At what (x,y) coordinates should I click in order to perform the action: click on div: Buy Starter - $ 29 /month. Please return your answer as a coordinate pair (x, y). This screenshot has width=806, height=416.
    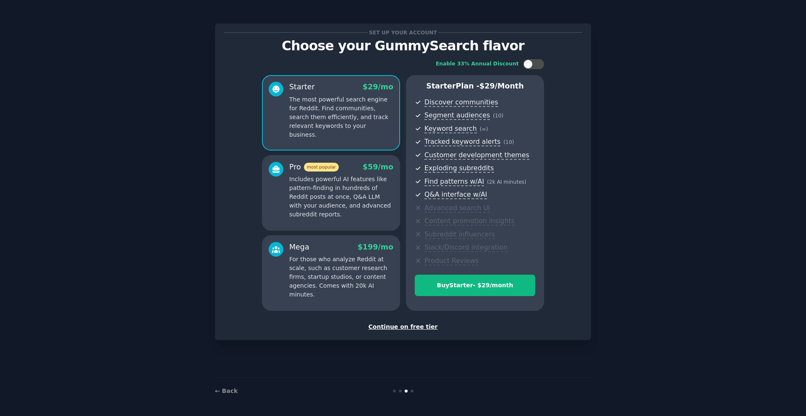
    Looking at the image, I should click on (475, 286).